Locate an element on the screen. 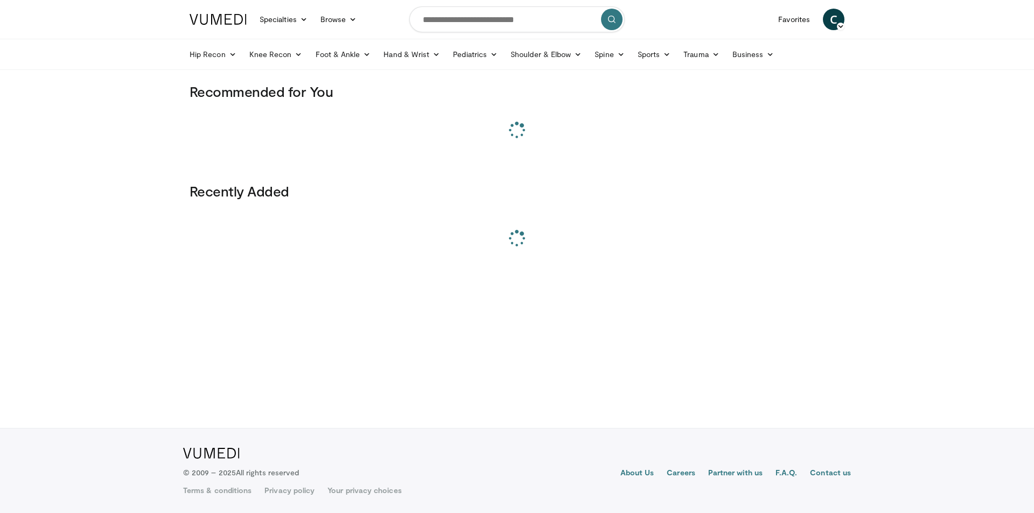  a: Sports is located at coordinates (655, 54).